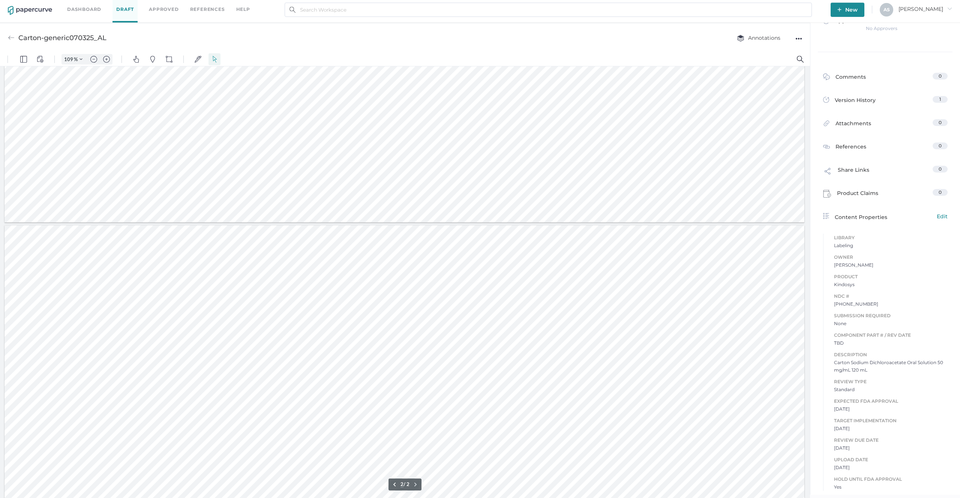 This screenshot has height=498, width=960. Describe the element at coordinates (826, 100) in the screenshot. I see `img: versions-icon.ee5af6b0.svg` at that location.